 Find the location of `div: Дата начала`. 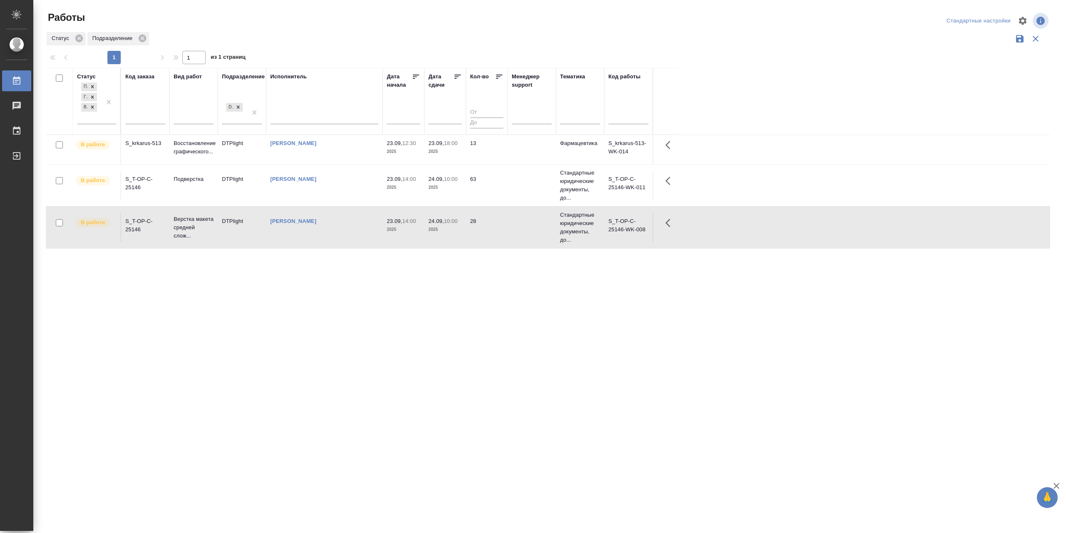

div: Дата начала is located at coordinates (399, 81).